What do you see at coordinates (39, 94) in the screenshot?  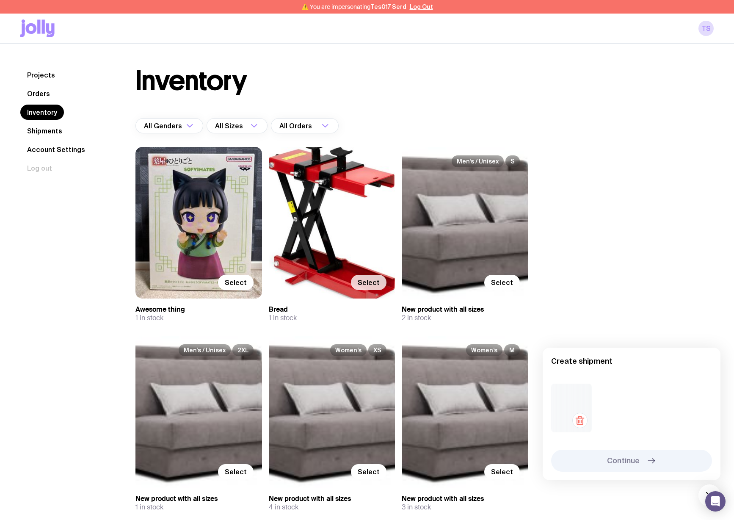 I see `a: Orders` at bounding box center [39, 94].